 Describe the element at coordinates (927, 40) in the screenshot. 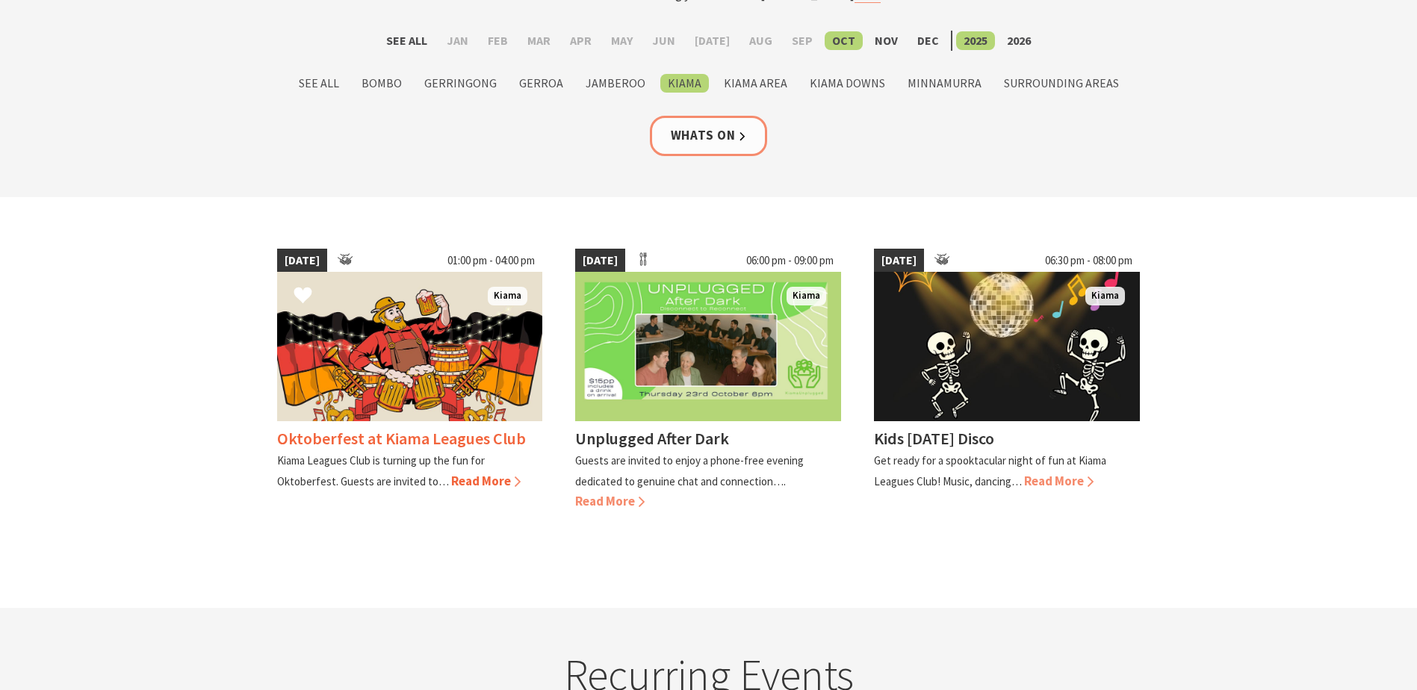

I see `label: Dec` at that location.